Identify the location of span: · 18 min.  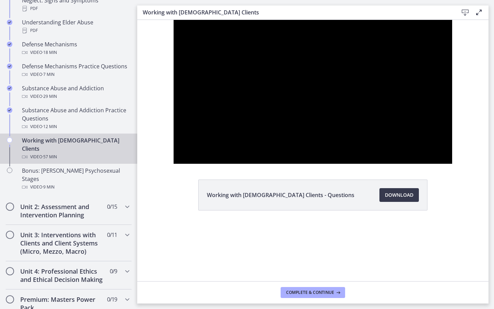
(49, 52).